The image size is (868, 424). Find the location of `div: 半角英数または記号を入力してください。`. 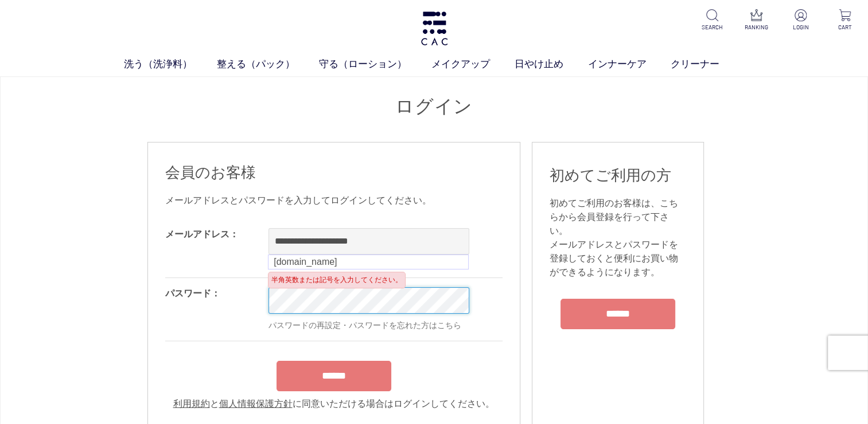

div: 半角英数または記号を入力してください。 is located at coordinates (337, 280).